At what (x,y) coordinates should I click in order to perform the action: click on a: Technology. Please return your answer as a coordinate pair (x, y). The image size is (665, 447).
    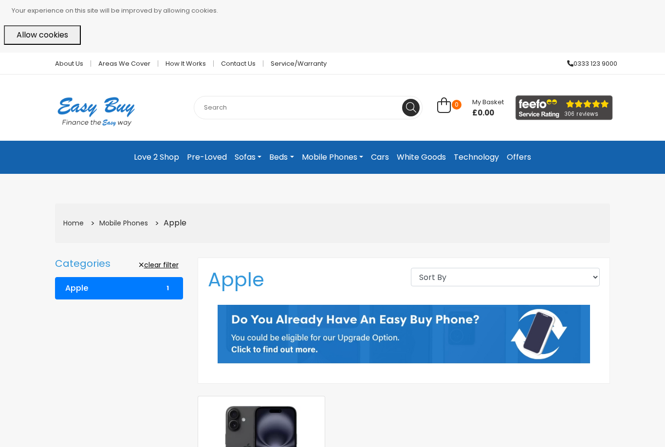
    Looking at the image, I should click on (476, 157).